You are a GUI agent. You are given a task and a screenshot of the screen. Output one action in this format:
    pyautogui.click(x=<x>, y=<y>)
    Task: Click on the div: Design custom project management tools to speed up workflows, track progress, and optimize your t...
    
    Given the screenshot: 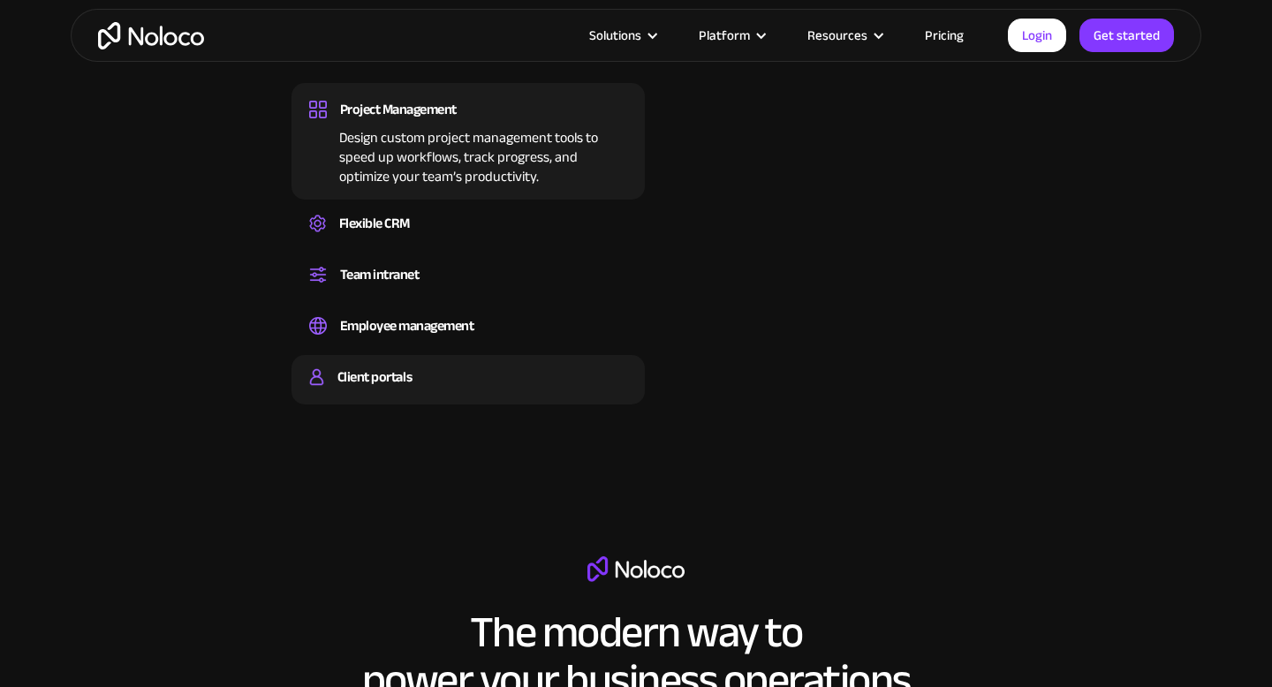 What is the action you would take?
    pyautogui.click(x=468, y=155)
    